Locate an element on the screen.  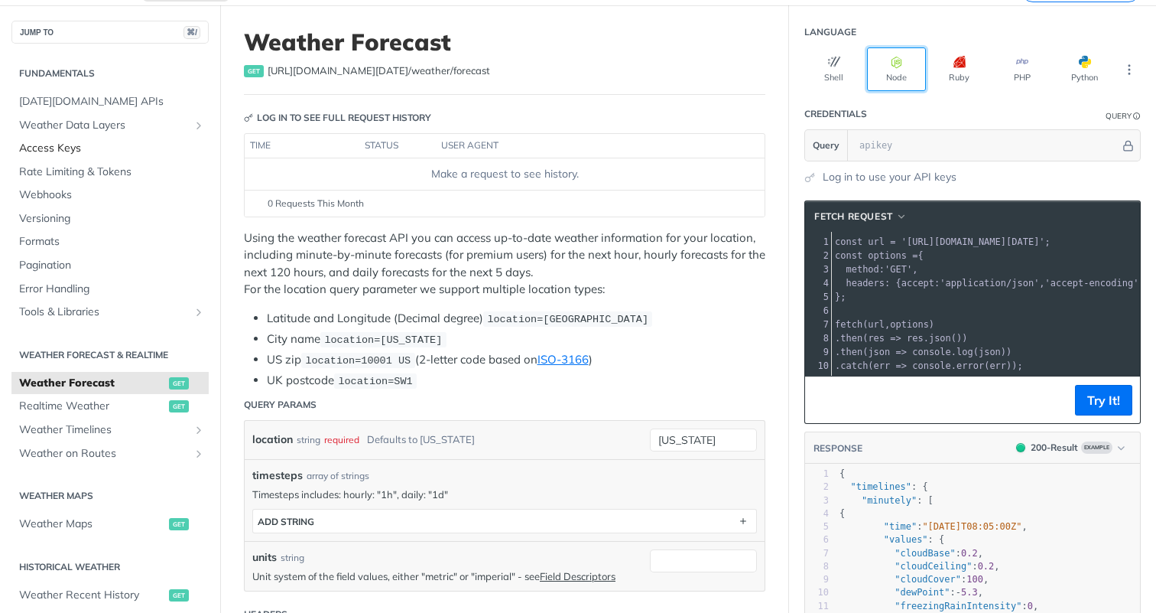
span: 'accept-encoding' is located at coordinates (1092, 283).